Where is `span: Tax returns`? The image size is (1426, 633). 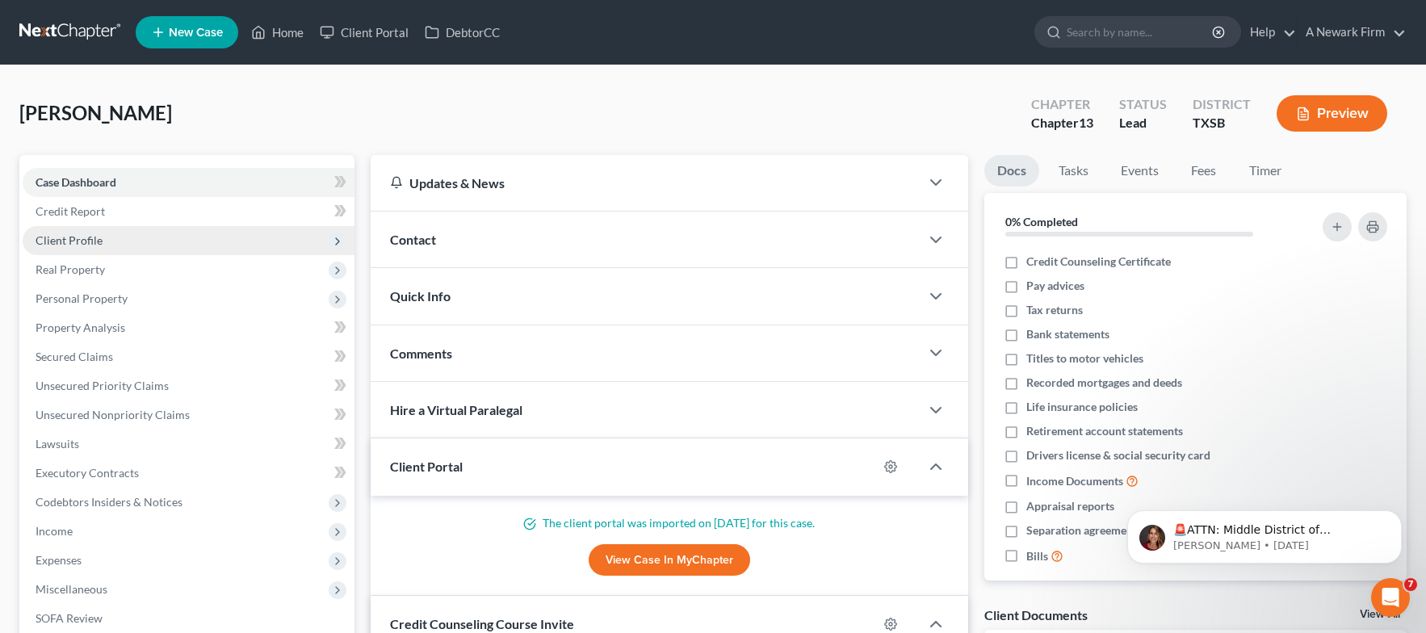
span: Tax returns is located at coordinates (1055, 310).